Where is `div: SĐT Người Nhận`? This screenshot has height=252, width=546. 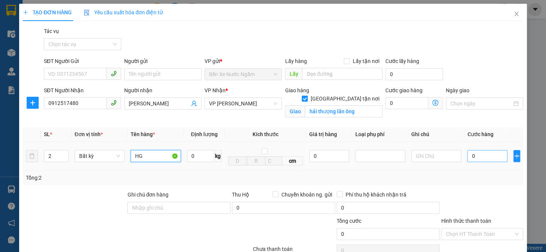 div: SĐT Người Nhận is located at coordinates (83, 90).